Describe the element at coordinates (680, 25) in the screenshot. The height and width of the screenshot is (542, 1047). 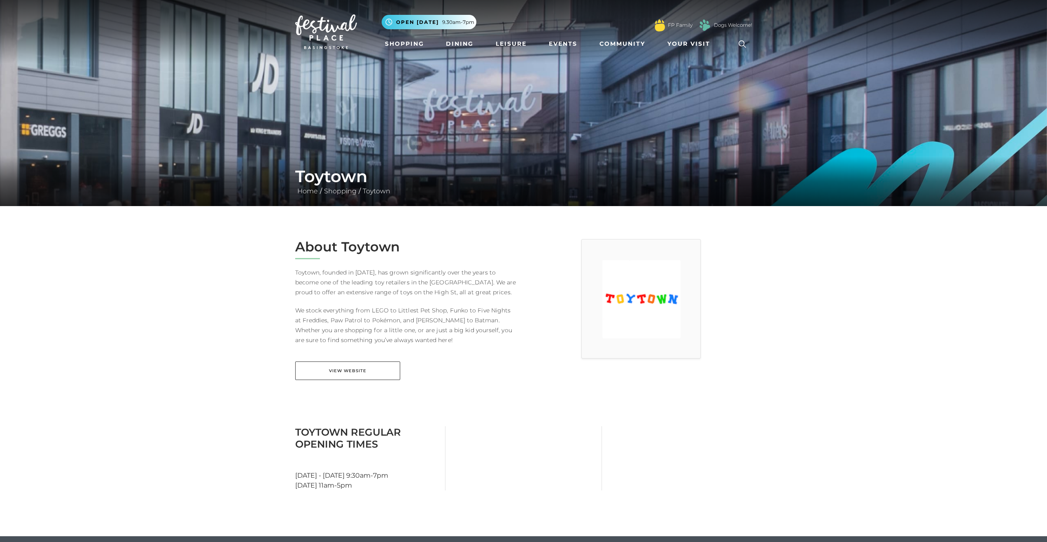
I see `a: FP Family` at that location.